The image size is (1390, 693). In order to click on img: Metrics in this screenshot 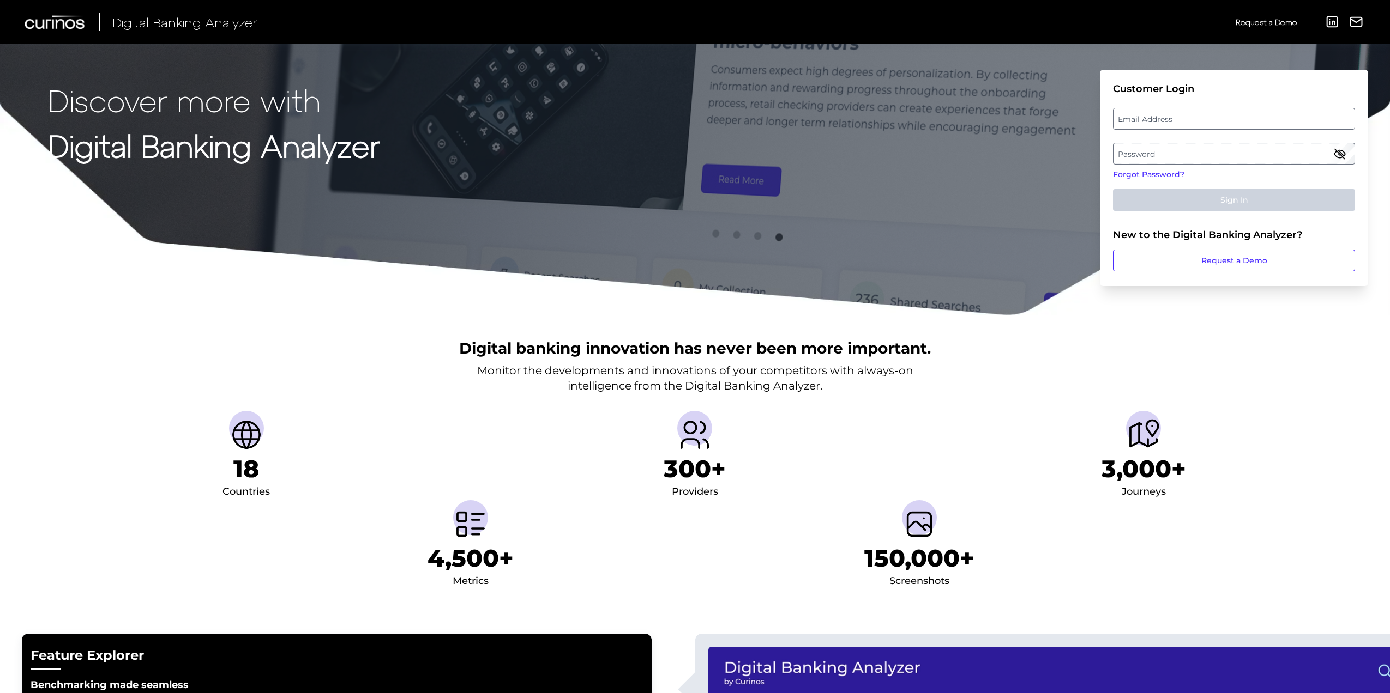, I will do `click(470, 524)`.